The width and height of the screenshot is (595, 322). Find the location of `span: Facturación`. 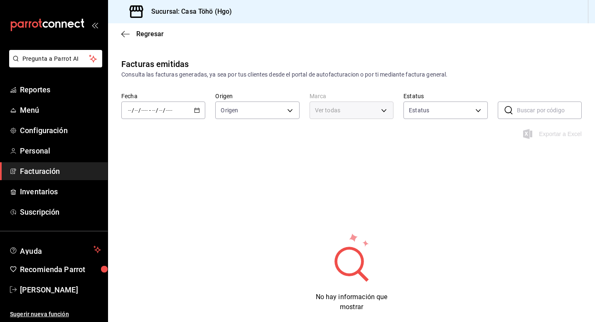

span: Facturación is located at coordinates (60, 171).